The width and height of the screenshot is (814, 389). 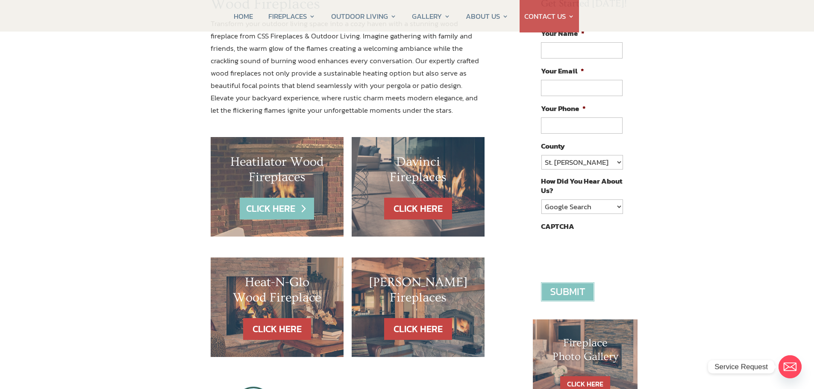 I want to click on label: Your Name, so click(x=563, y=33).